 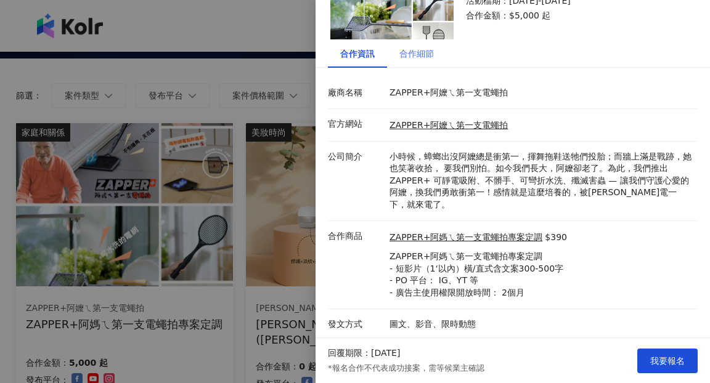 I want to click on p: 合作金額： $5,000 起, so click(x=575, y=16).